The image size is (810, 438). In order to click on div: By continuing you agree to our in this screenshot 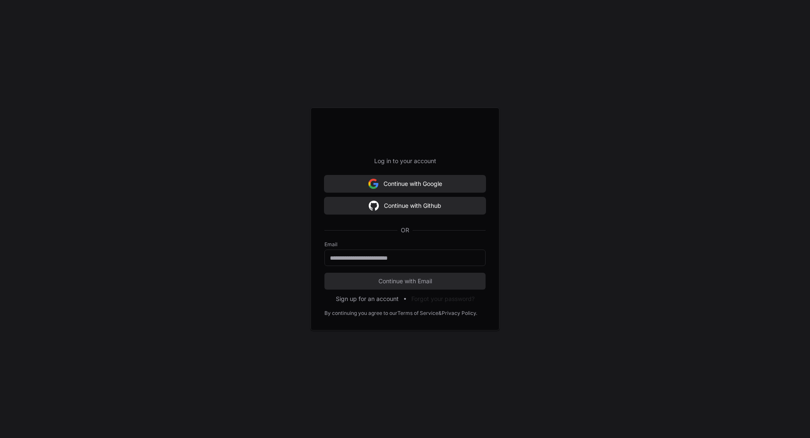, I will do `click(361, 313)`.